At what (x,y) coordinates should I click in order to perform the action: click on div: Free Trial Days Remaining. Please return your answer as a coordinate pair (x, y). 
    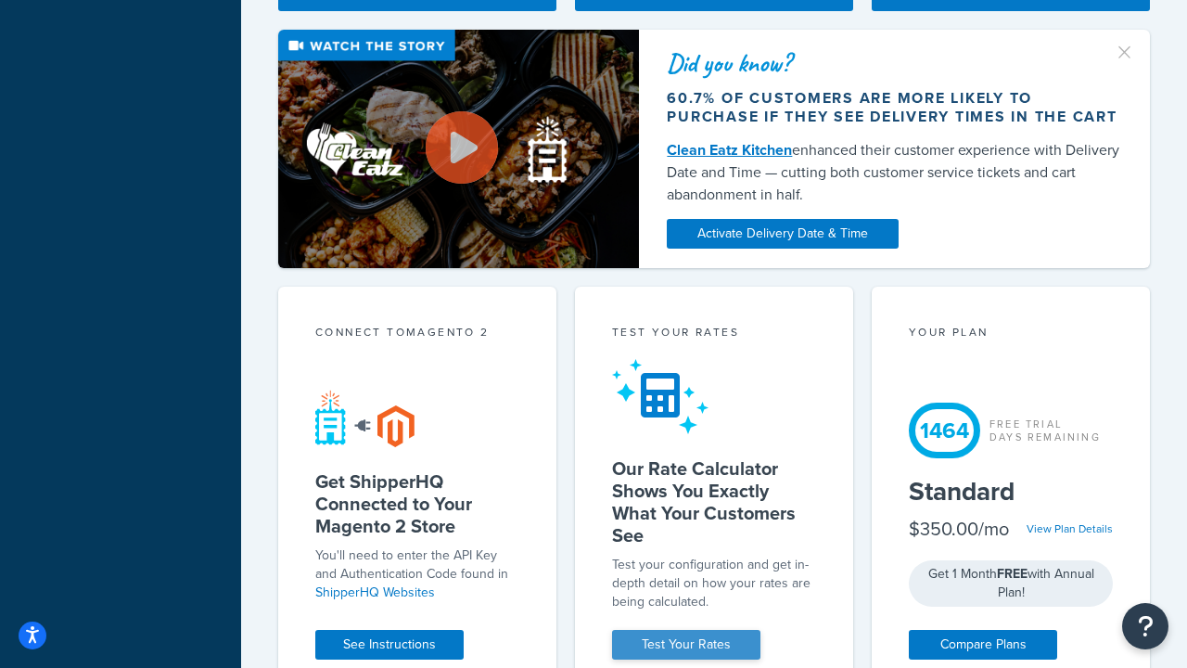
    Looking at the image, I should click on (1045, 430).